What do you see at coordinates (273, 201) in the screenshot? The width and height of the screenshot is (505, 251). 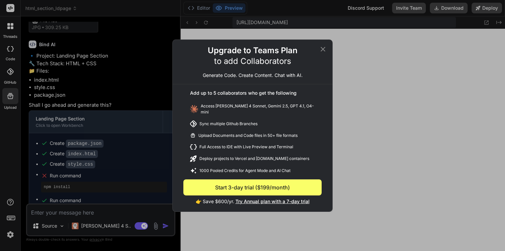 I see `span: Try Annual plan with a 7-day trial` at bounding box center [273, 201].